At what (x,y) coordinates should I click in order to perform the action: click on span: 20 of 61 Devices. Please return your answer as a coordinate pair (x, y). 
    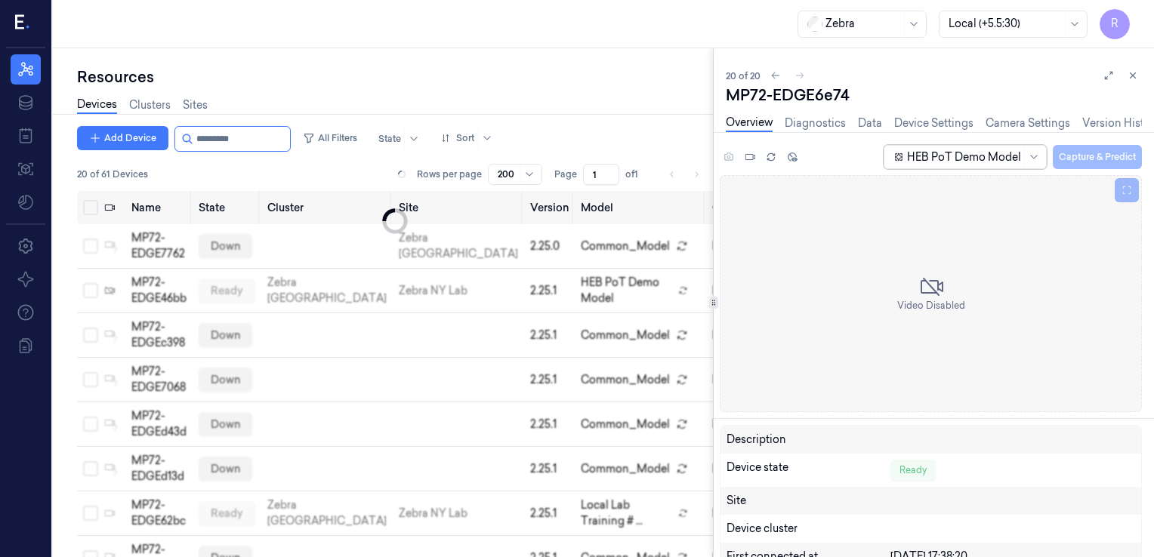
    Looking at the image, I should click on (113, 174).